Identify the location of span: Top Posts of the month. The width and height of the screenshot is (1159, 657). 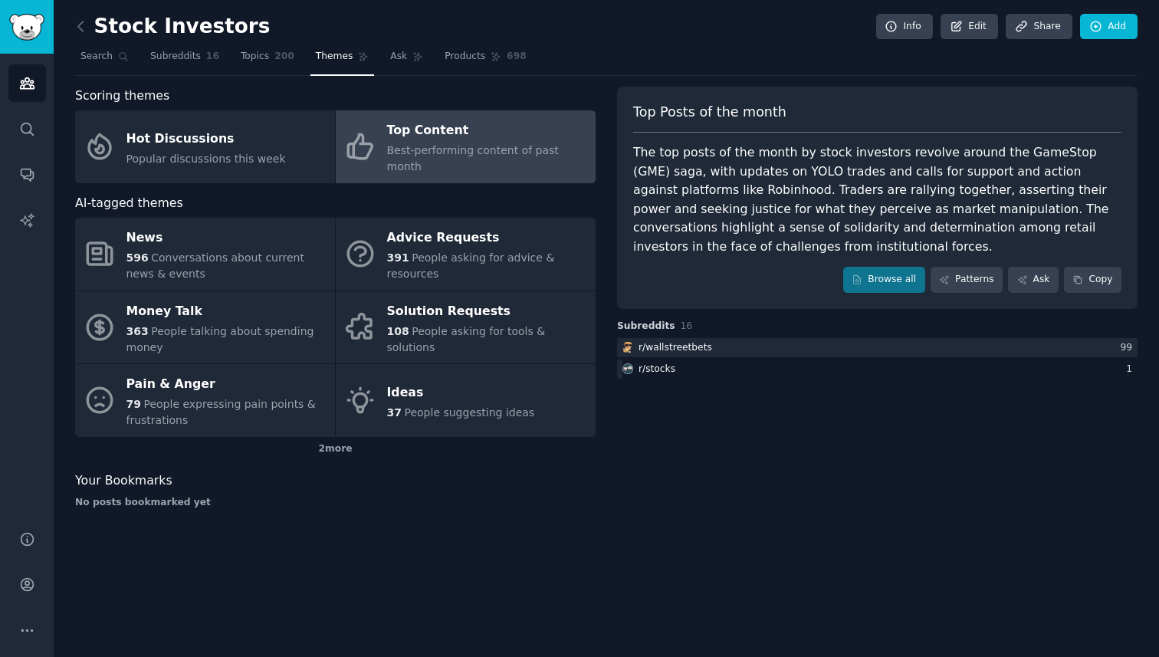
(710, 112).